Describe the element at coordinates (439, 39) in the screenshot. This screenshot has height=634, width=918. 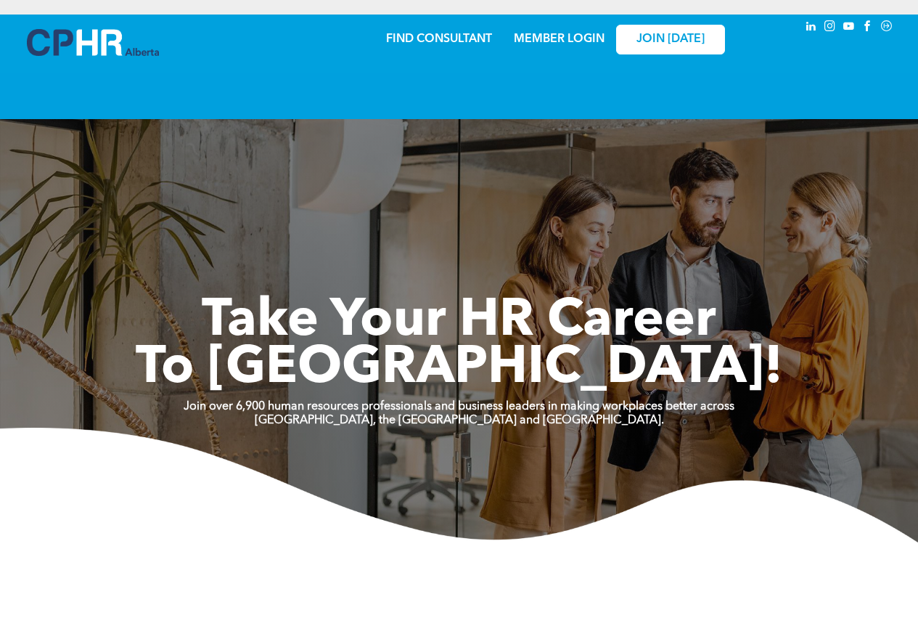
I see `a: FIND CONSULTANT` at that location.